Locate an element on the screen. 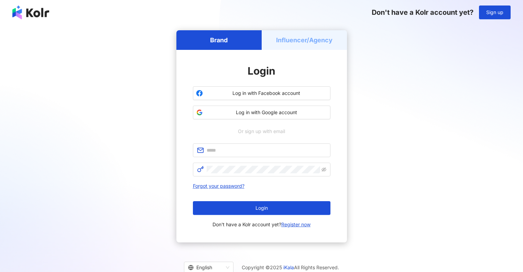  img: logo is located at coordinates (31, 12).